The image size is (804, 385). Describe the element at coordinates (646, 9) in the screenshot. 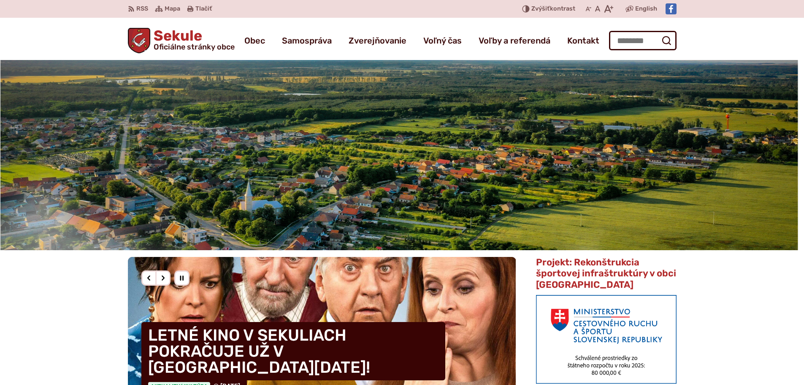

I see `a: English` at that location.